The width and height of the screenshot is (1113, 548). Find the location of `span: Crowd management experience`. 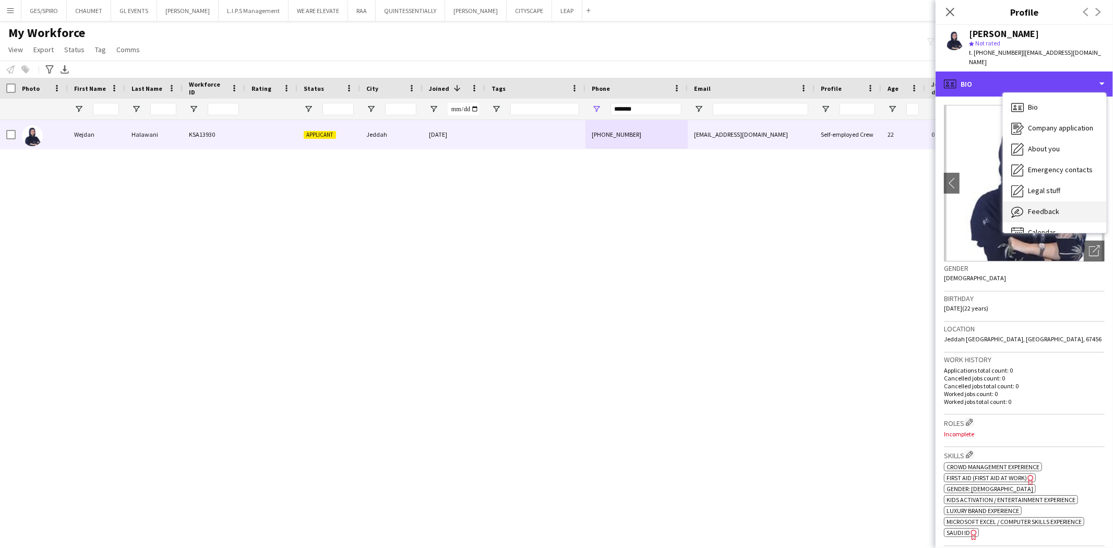

span: Crowd management experience is located at coordinates (993, 466).